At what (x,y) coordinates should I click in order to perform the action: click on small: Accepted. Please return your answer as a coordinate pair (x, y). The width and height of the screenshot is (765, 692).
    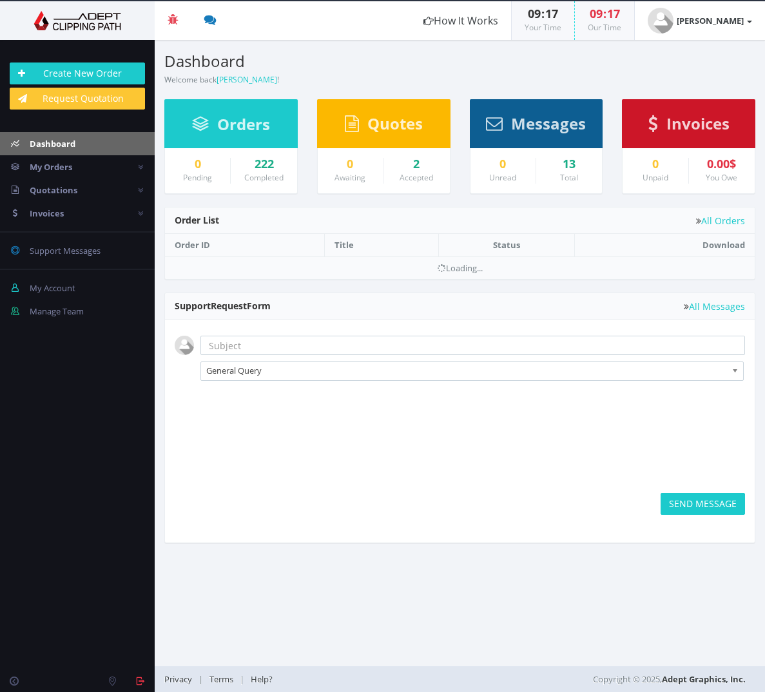
    Looking at the image, I should click on (416, 177).